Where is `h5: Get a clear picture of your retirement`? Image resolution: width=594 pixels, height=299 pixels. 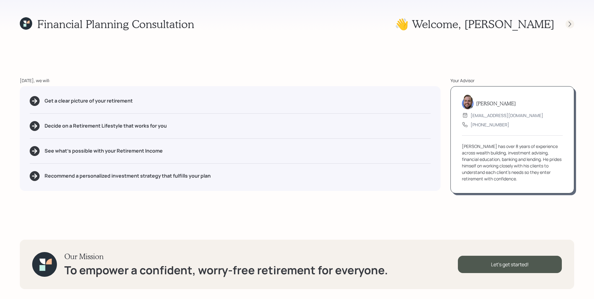 h5: Get a clear picture of your retirement is located at coordinates (88, 101).